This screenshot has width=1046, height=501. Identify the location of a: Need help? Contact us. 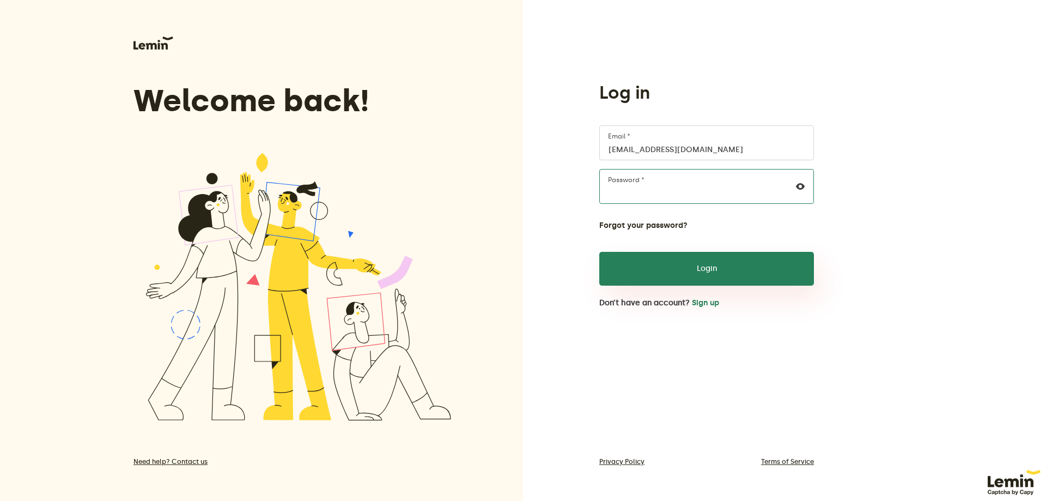
(299, 461).